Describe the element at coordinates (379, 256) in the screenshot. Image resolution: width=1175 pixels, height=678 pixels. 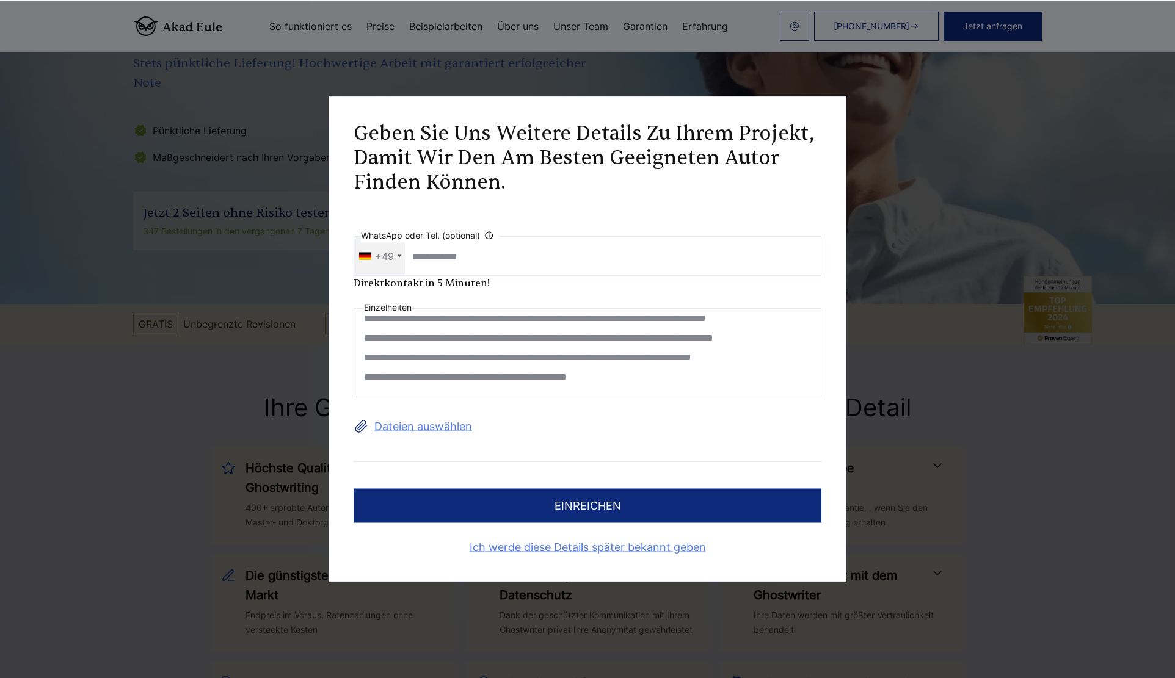
I see `div: Telephone country code` at that location.